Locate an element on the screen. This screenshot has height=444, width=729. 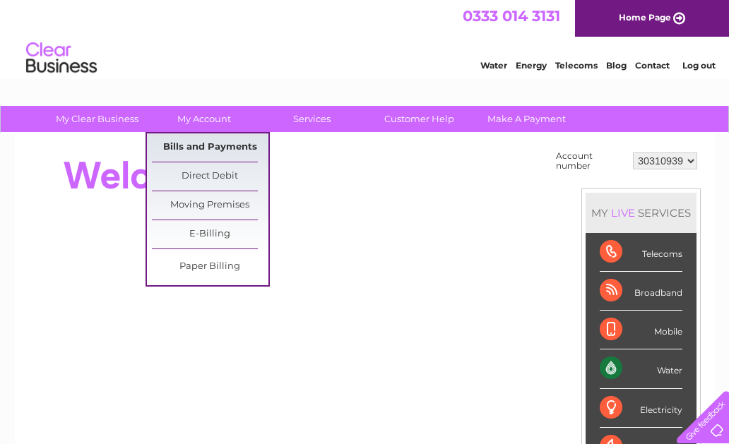
div: MY SERVICES is located at coordinates (640, 213).